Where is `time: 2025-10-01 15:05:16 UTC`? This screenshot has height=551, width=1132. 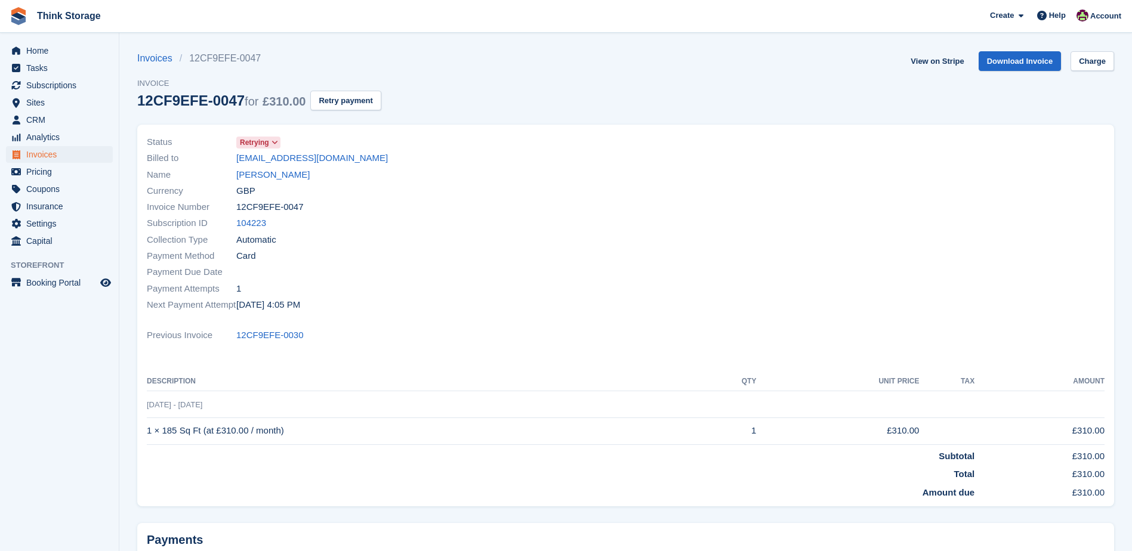 time: 2025-10-01 15:05:16 UTC is located at coordinates (268, 305).